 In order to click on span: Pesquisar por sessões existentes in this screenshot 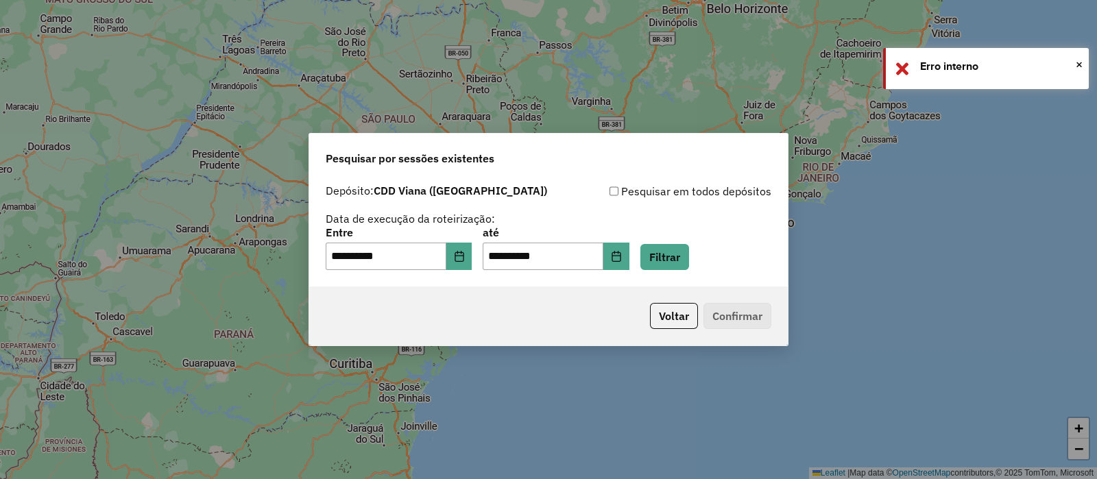, I will do `click(410, 158)`.